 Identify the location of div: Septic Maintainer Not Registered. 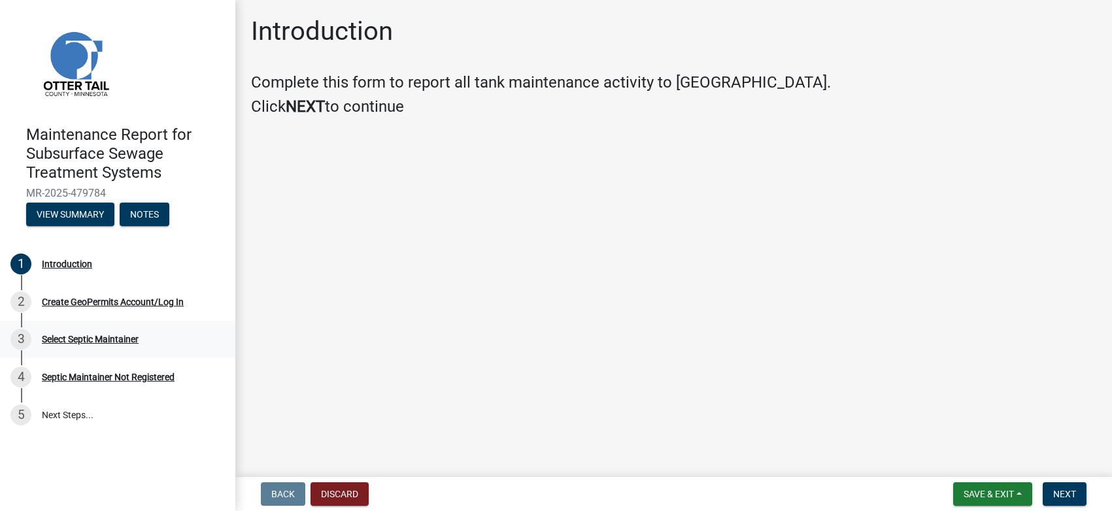
(108, 377).